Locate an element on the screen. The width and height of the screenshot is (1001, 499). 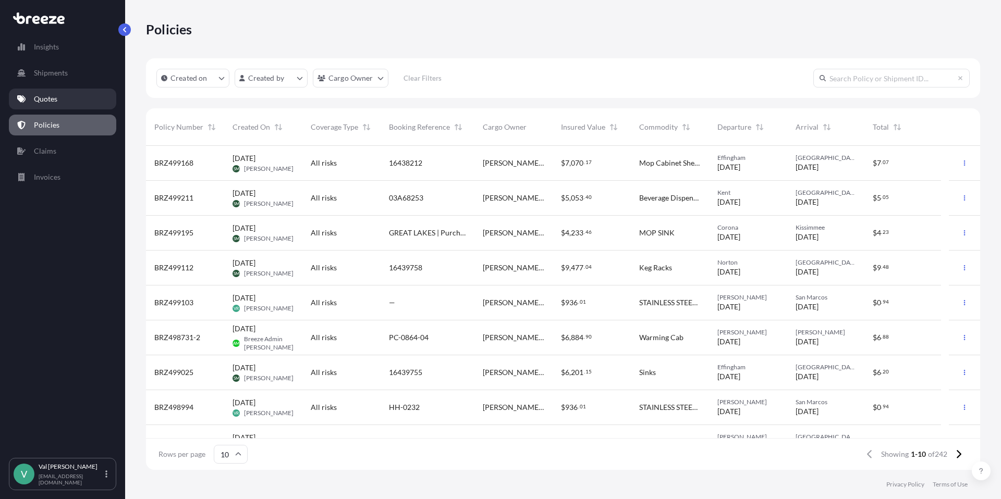
span: Warming Cab is located at coordinates (661, 338).